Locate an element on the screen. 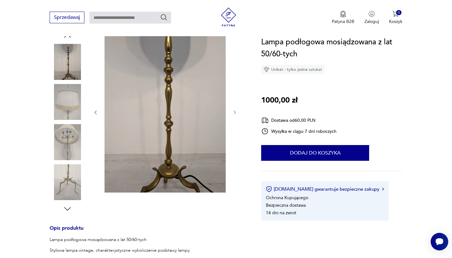 This screenshot has width=452, height=258. img: Ikona dostawy is located at coordinates (265, 120).